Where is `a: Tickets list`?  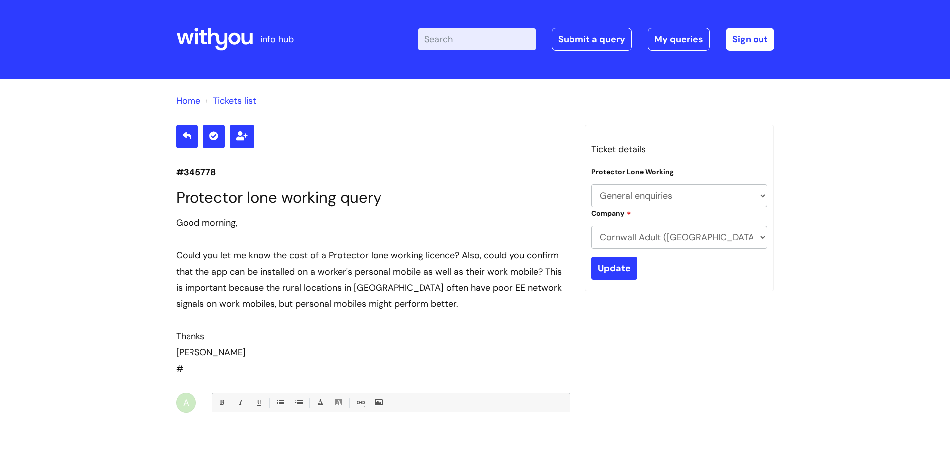 a: Tickets list is located at coordinates (235, 101).